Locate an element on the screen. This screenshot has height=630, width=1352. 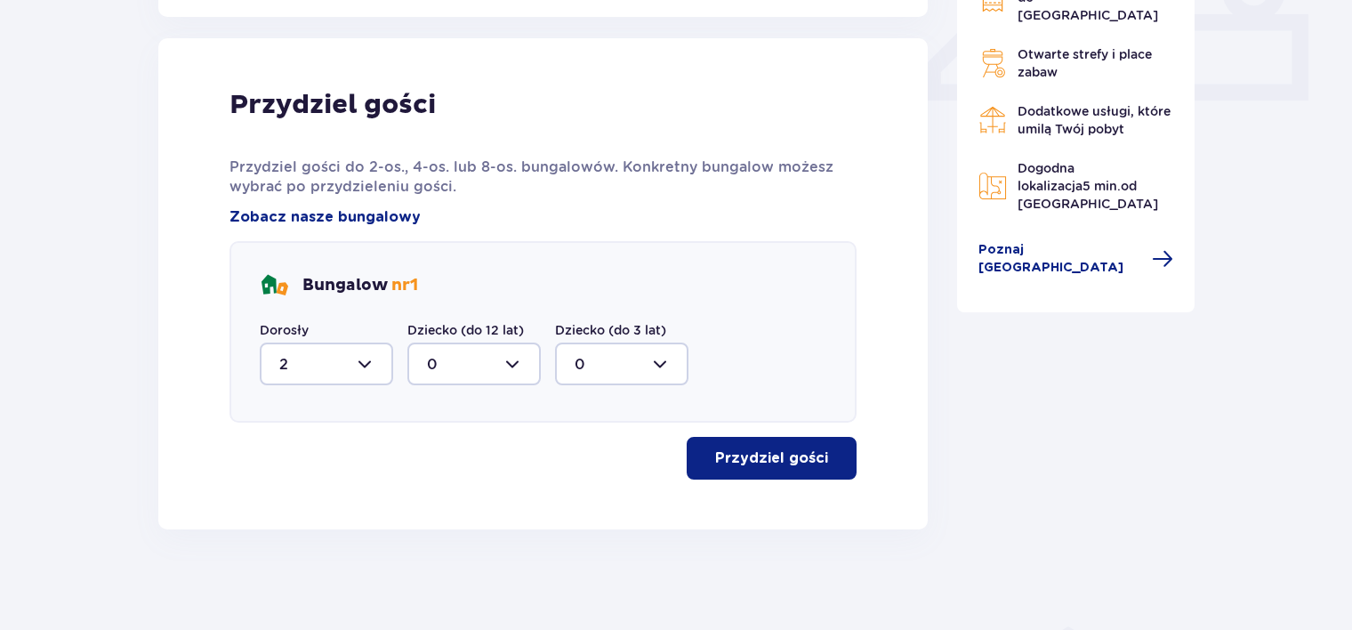
button: Przydziel gości is located at coordinates (771, 458).